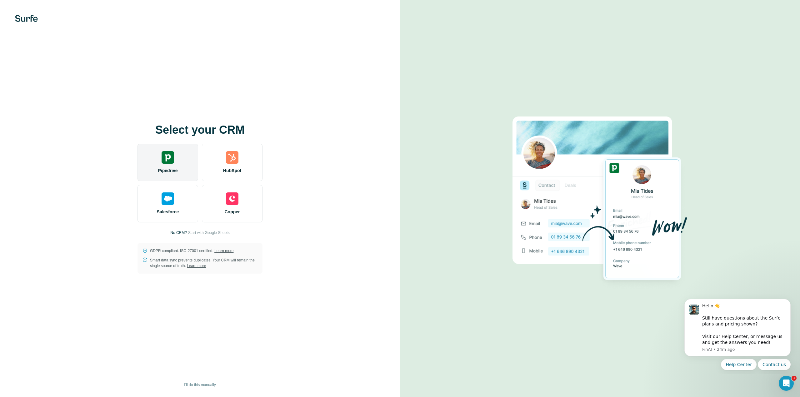  I want to click on span: 1, so click(794, 379).